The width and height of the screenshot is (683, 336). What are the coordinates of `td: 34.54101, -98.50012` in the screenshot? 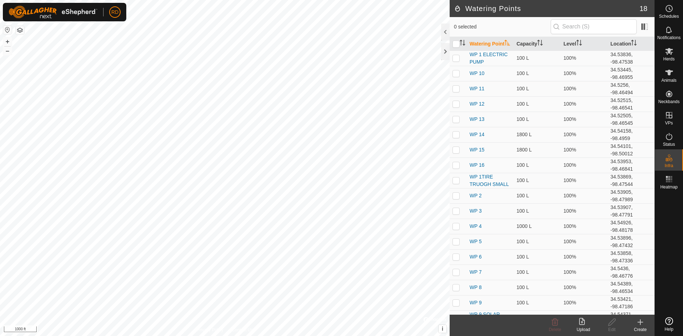 It's located at (631, 150).